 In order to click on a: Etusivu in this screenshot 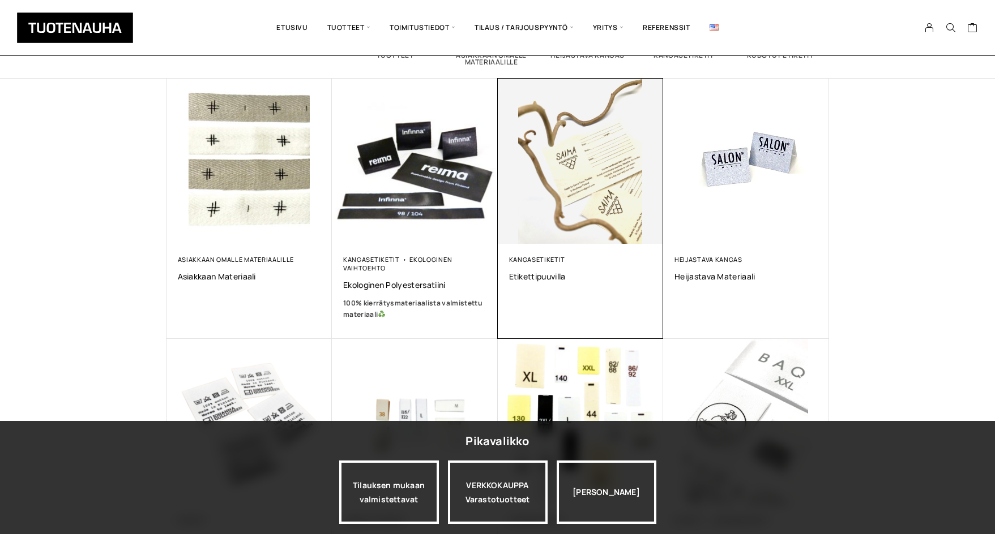, I will do `click(292, 28)`.